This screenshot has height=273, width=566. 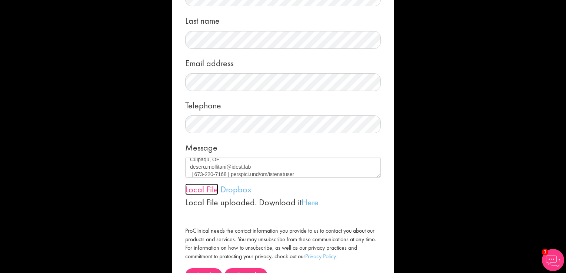 What do you see at coordinates (321, 256) in the screenshot?
I see `a: Privacy Policy.` at bounding box center [321, 256].